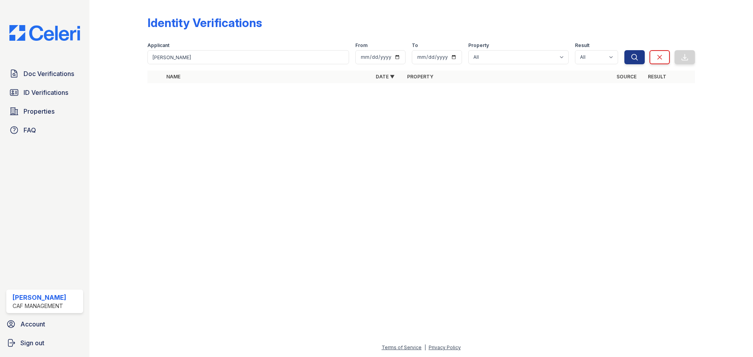  I want to click on a: Property, so click(420, 76).